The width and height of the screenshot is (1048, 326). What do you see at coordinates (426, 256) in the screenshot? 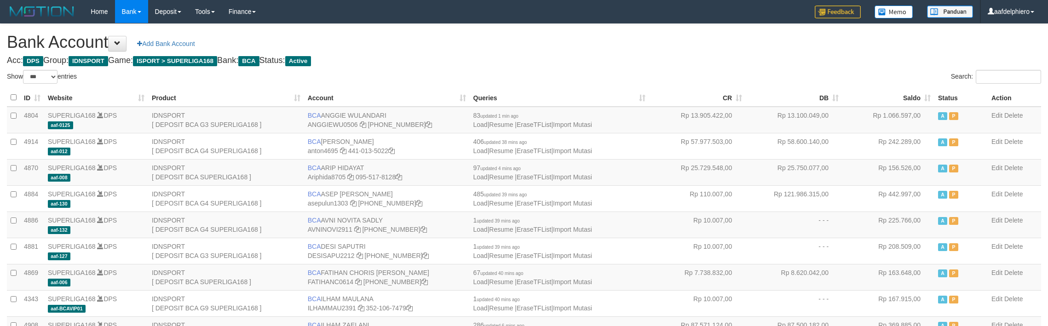
I see `a: Copy 4062280453 to clipboard` at bounding box center [426, 256].